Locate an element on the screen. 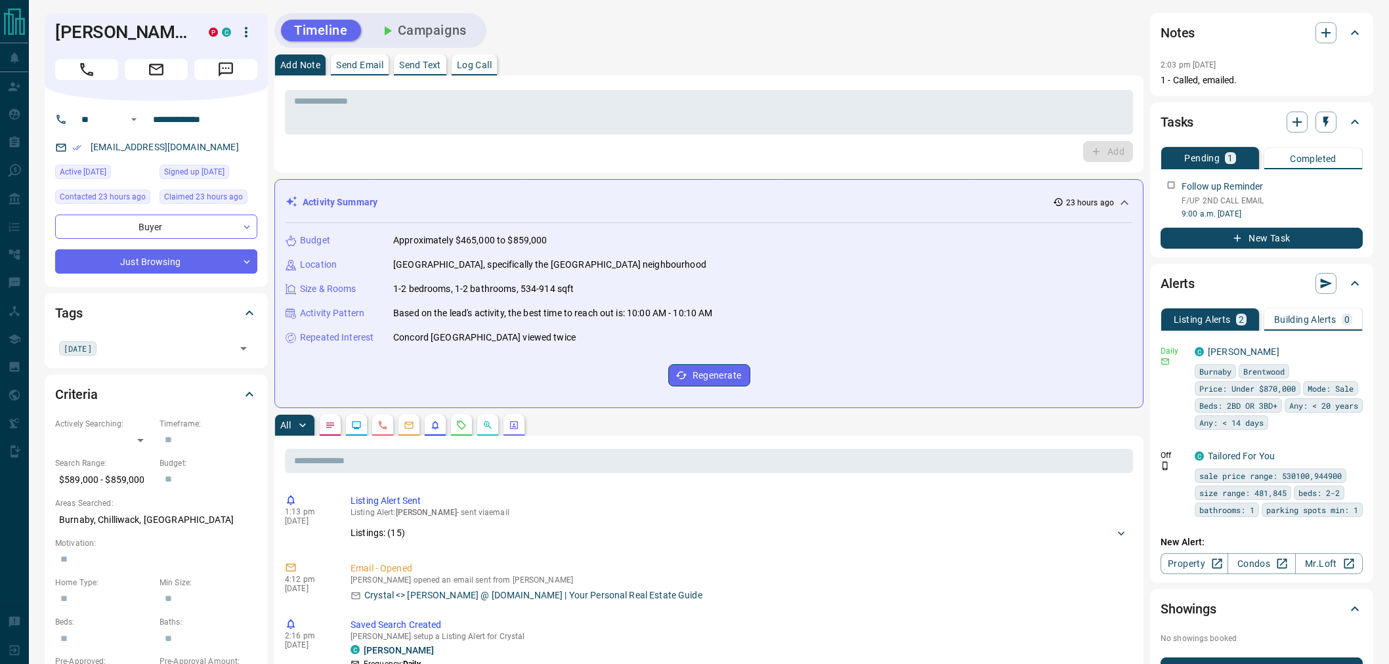 The width and height of the screenshot is (1389, 664). svg: Listing Alerts is located at coordinates (435, 425).